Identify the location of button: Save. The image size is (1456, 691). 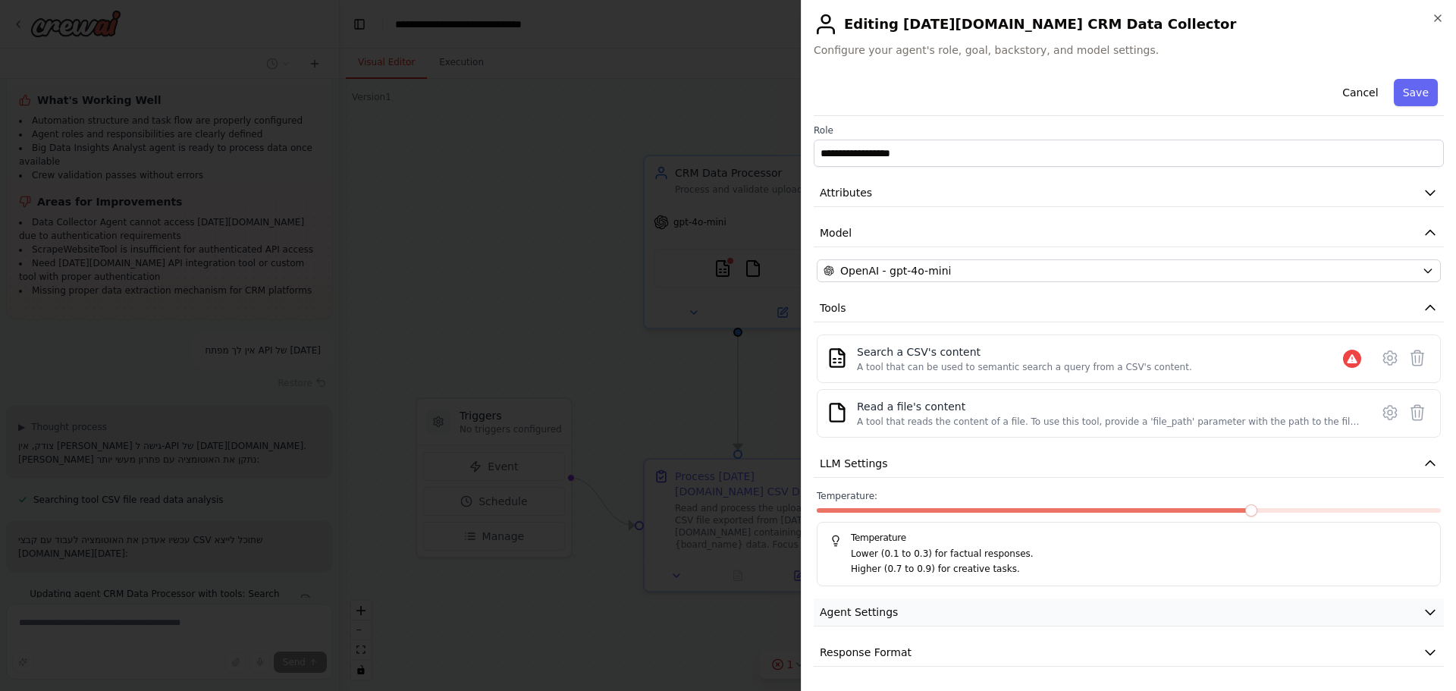
(1416, 93).